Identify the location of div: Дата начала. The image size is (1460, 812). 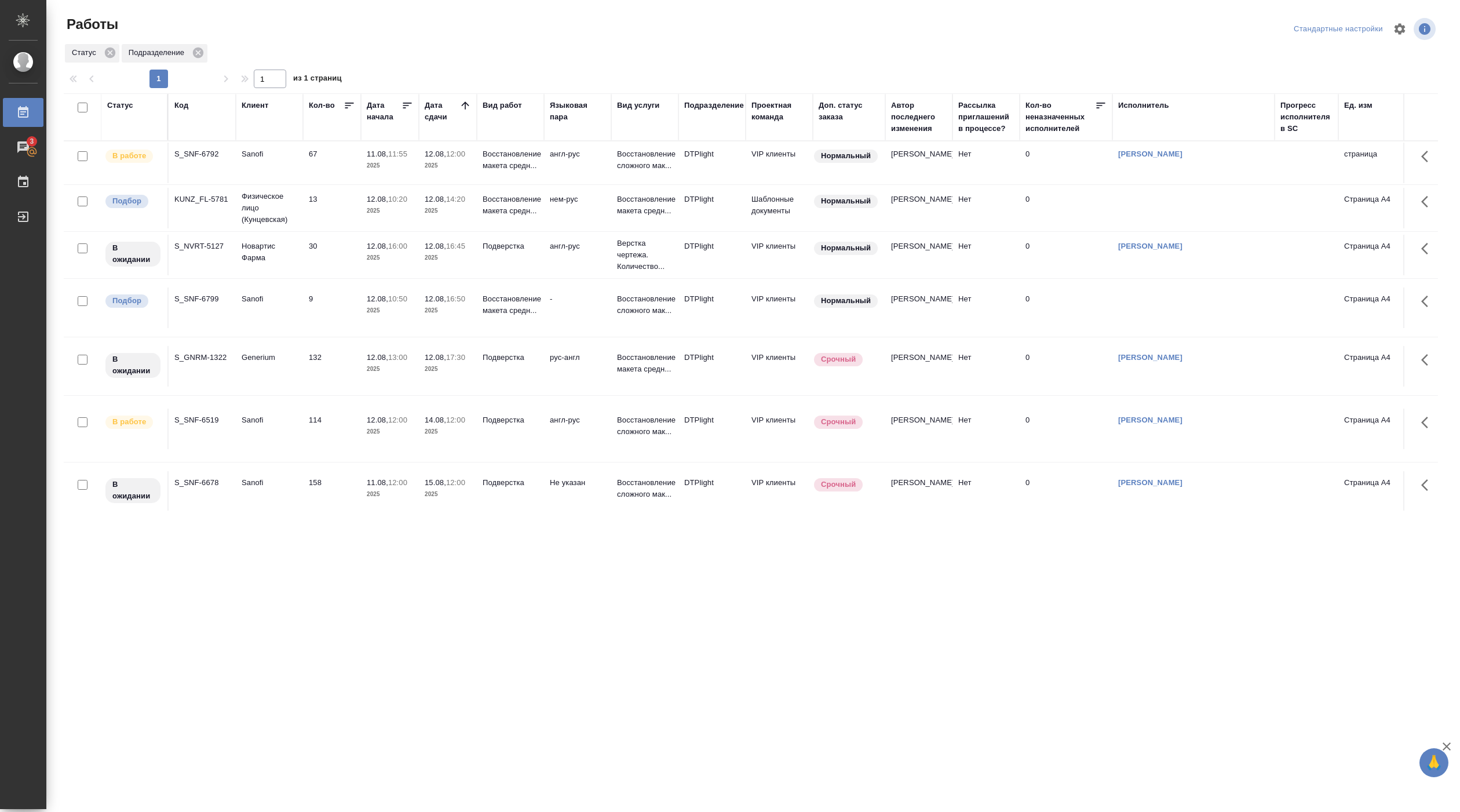
(385, 112).